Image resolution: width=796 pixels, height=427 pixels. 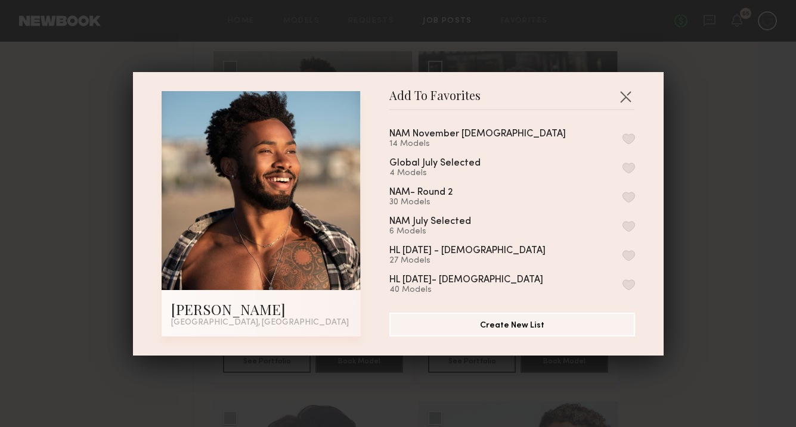 What do you see at coordinates (480, 290) in the screenshot?
I see `div: 40 Models` at bounding box center [480, 290].